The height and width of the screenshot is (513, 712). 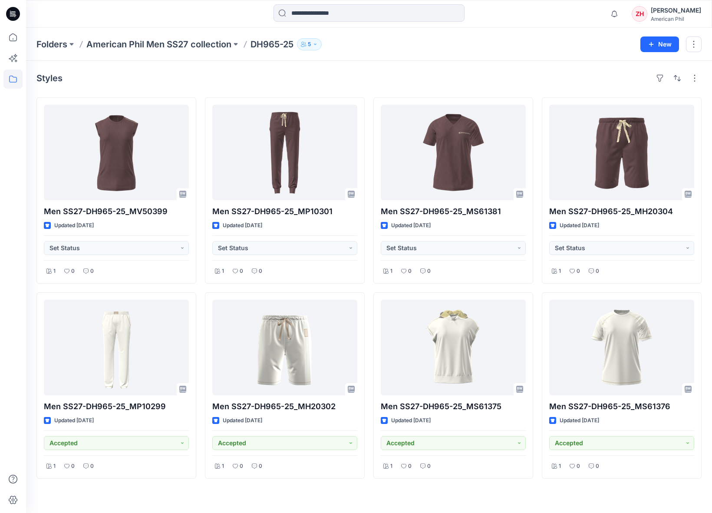 What do you see at coordinates (285, 407) in the screenshot?
I see `p: Men SS27-DH965-25_MH20302` at bounding box center [285, 407].